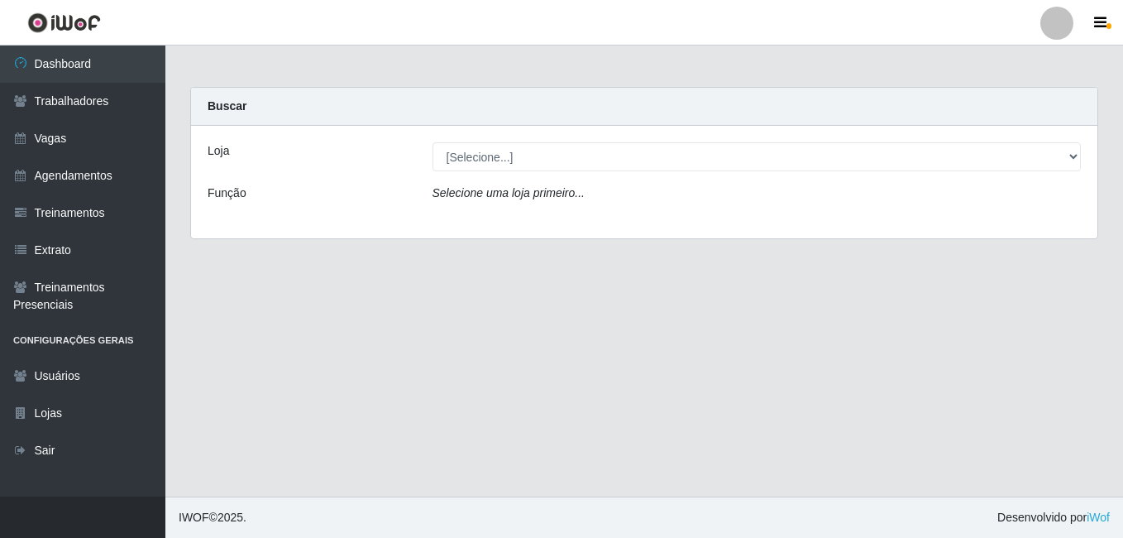 This screenshot has width=1123, height=538. What do you see at coordinates (227, 106) in the screenshot?
I see `strong: Buscar` at bounding box center [227, 106].